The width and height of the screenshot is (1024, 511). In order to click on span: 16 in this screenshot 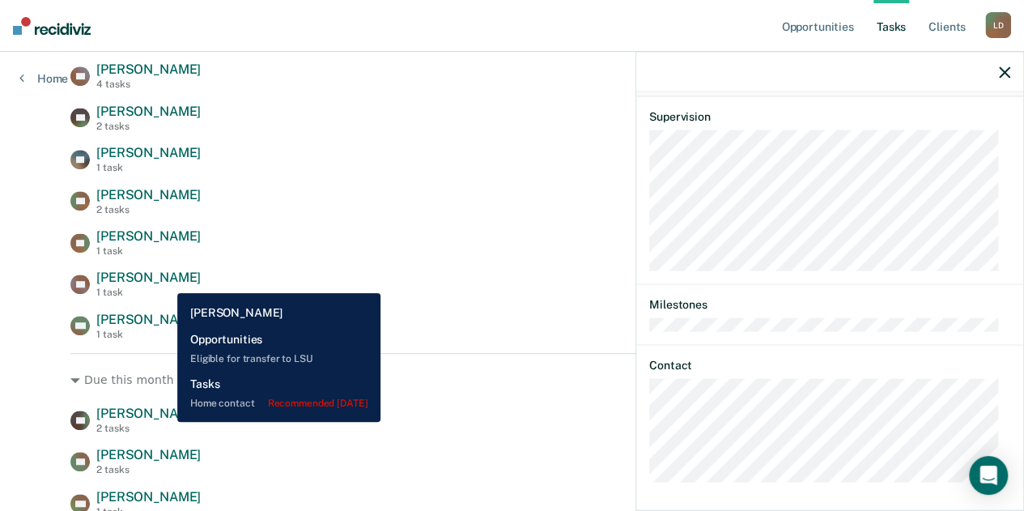, I will do `click(194, 380)`.